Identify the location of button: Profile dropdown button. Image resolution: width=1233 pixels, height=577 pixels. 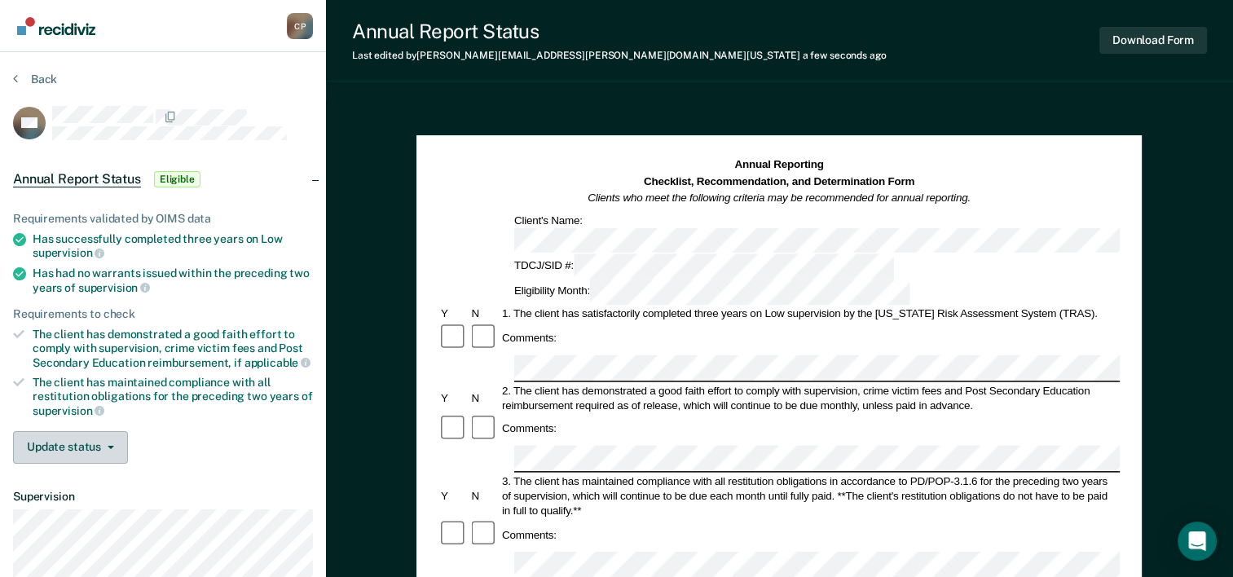
(300, 26).